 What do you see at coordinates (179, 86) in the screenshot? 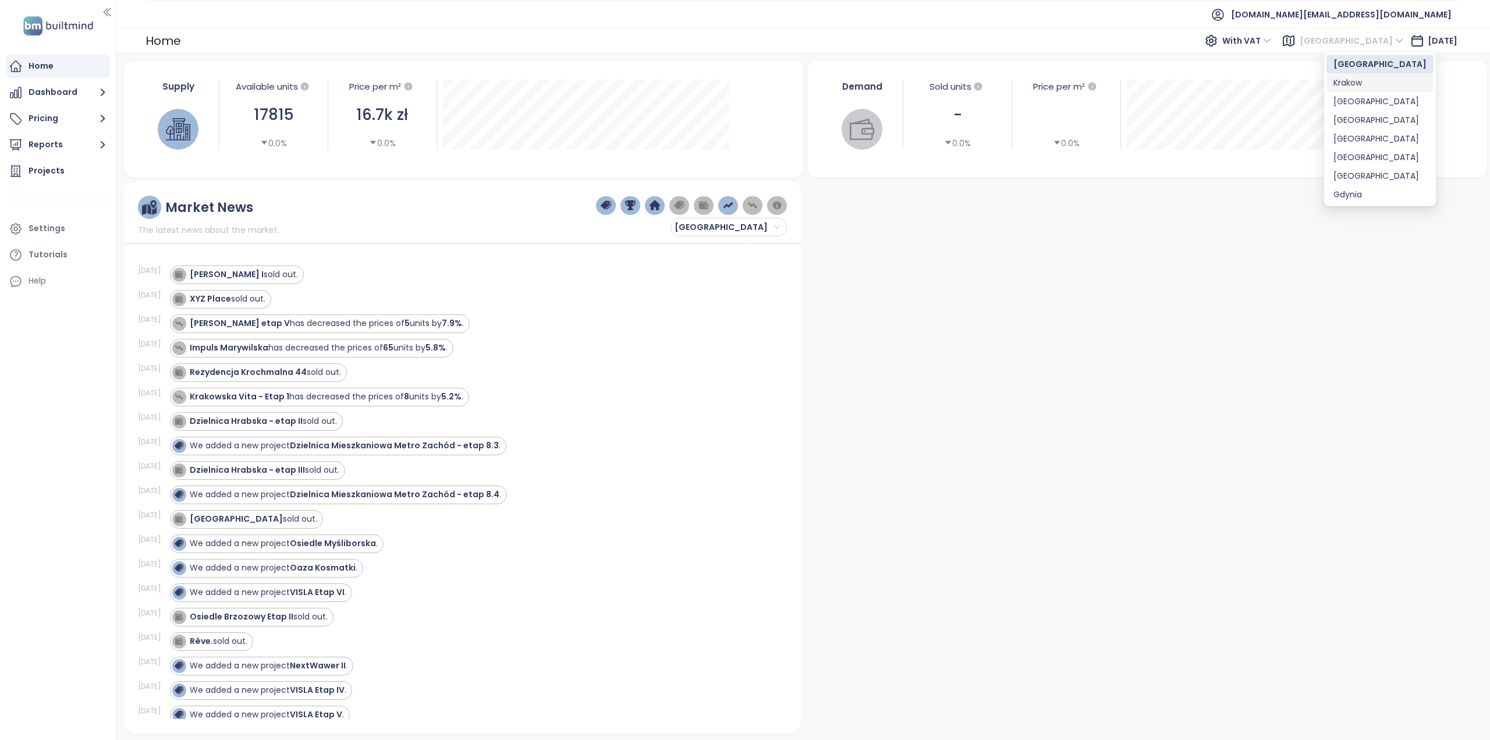
I see `div: Supply` at bounding box center [179, 86].